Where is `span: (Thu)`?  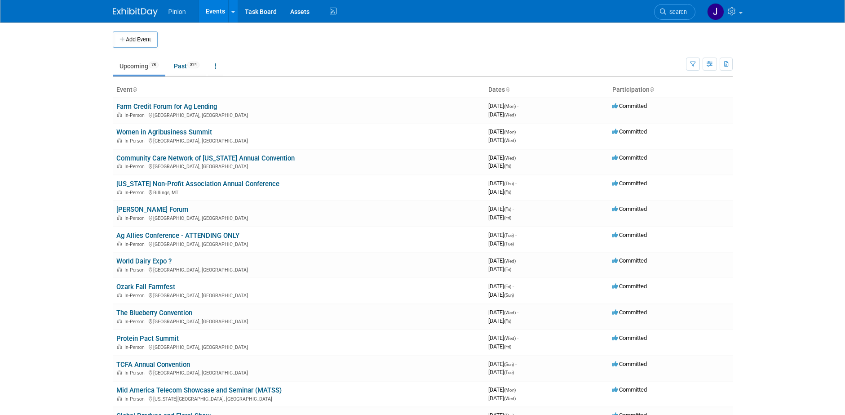 span: (Thu) is located at coordinates (509, 183).